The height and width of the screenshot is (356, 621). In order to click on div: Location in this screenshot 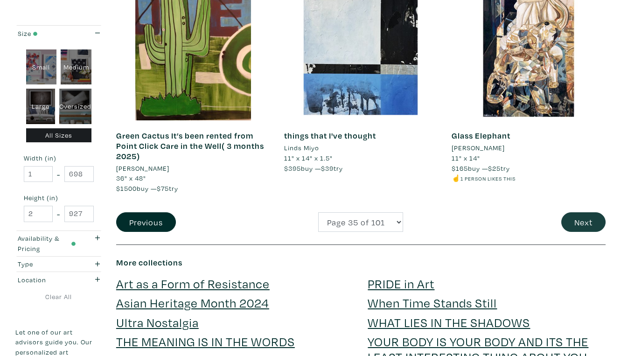, I will do `click(47, 280)`.